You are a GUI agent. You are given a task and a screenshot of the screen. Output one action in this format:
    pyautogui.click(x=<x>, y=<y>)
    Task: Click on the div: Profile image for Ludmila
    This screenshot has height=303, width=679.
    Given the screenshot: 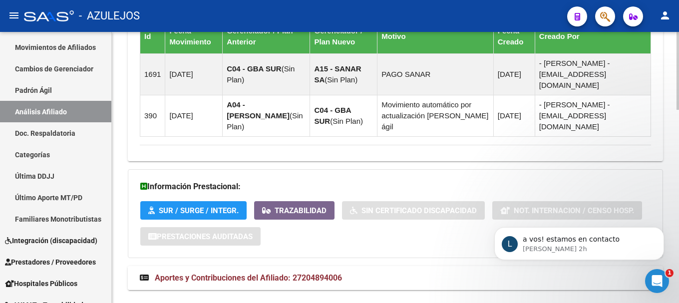 What is the action you would take?
    pyautogui.click(x=30, y=38)
    